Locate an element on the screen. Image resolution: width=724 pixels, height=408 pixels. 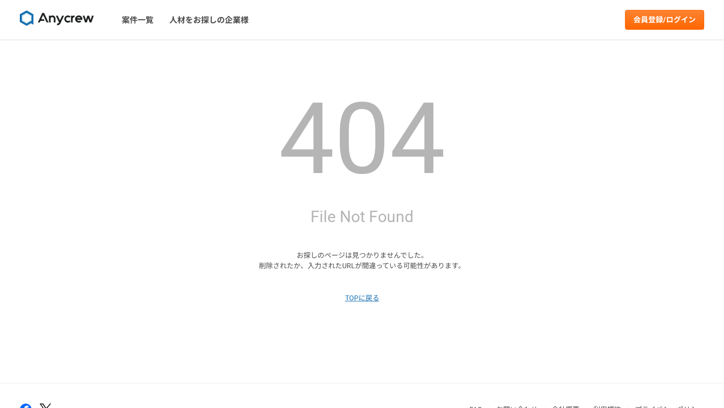
p: お探しのページは見つかりませんでした。 削除されたか、入力されたURLが間違っている可能性があります。 is located at coordinates (362, 261).